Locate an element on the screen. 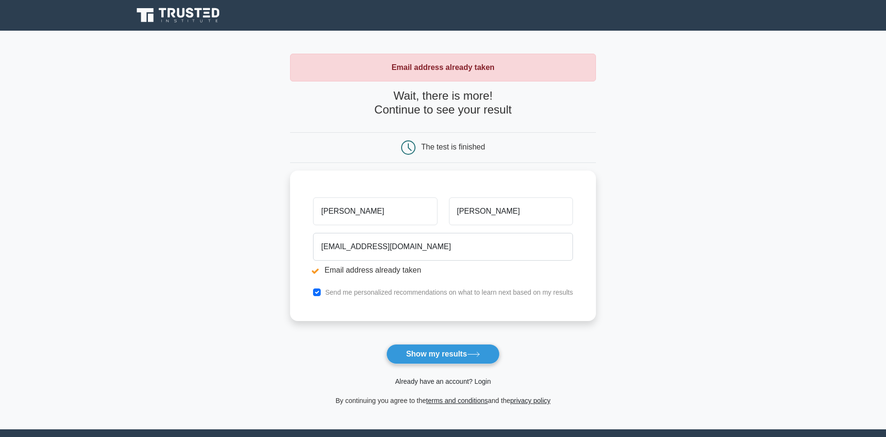 The height and width of the screenshot is (437, 886). div: The test is finished is located at coordinates (453, 146).